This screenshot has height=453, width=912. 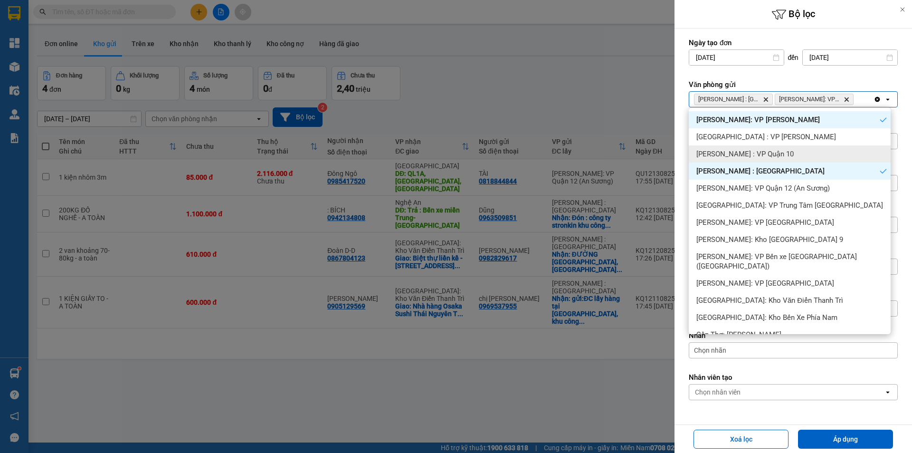 What do you see at coordinates (810, 99) in the screenshot?
I see `span: Hồ Chí Minh: VP Bình Thạnh` at bounding box center [810, 99].